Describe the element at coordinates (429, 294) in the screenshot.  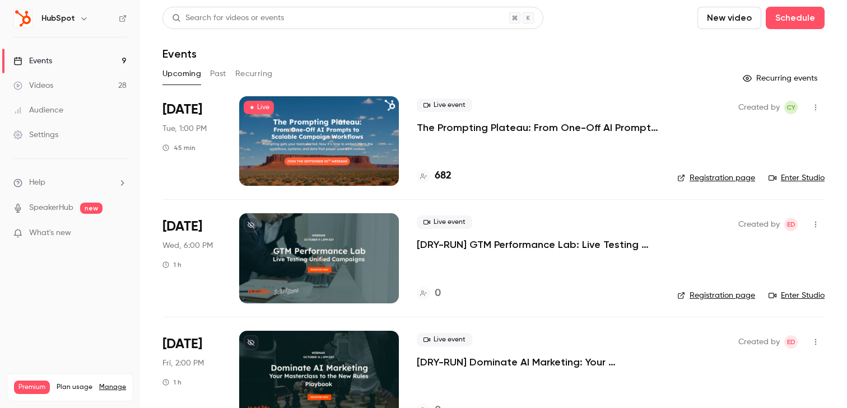
I see `a: 0` at that location.